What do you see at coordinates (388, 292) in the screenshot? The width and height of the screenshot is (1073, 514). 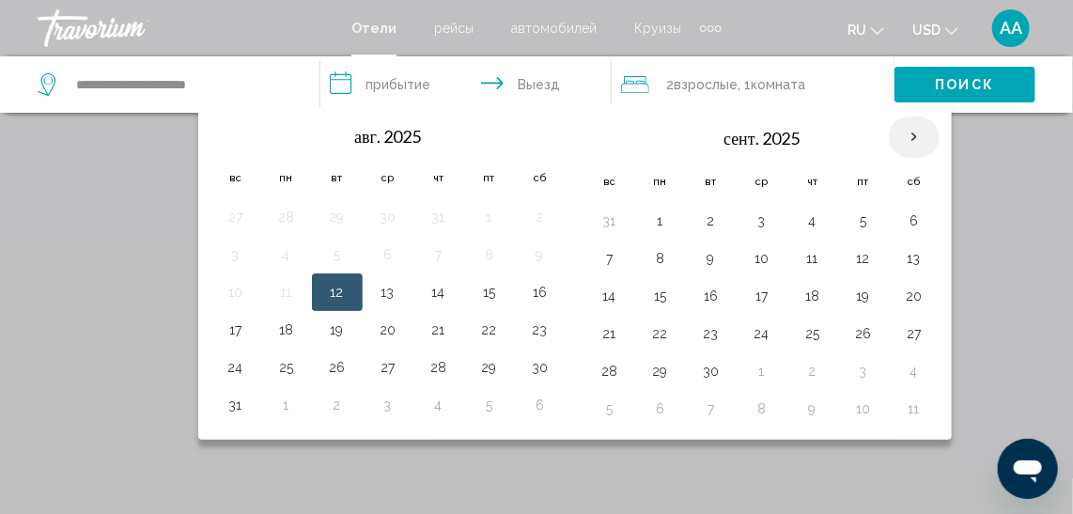 I see `button: Day 13` at bounding box center [388, 292].